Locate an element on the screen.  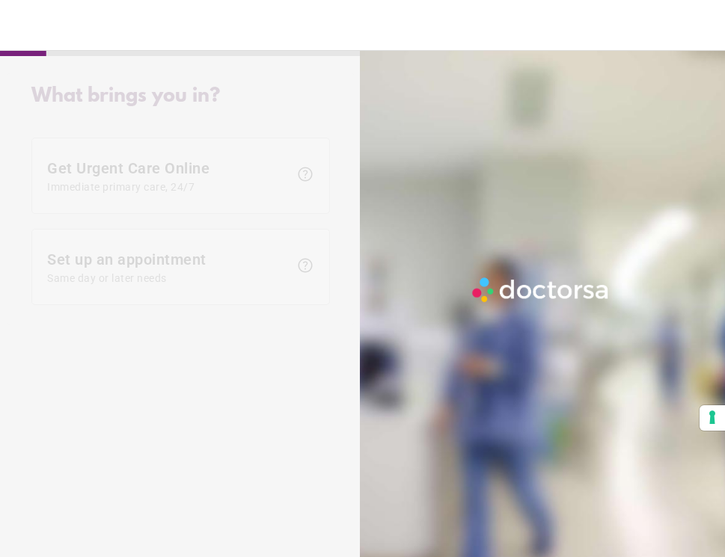
div: What brings you in? is located at coordinates (180, 96).